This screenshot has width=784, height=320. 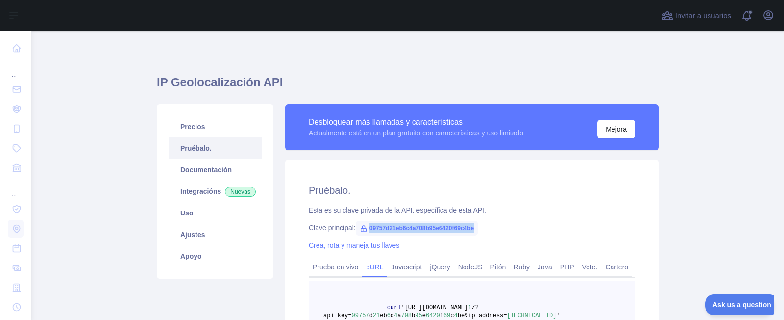 I want to click on a: Pitón, so click(x=498, y=267).